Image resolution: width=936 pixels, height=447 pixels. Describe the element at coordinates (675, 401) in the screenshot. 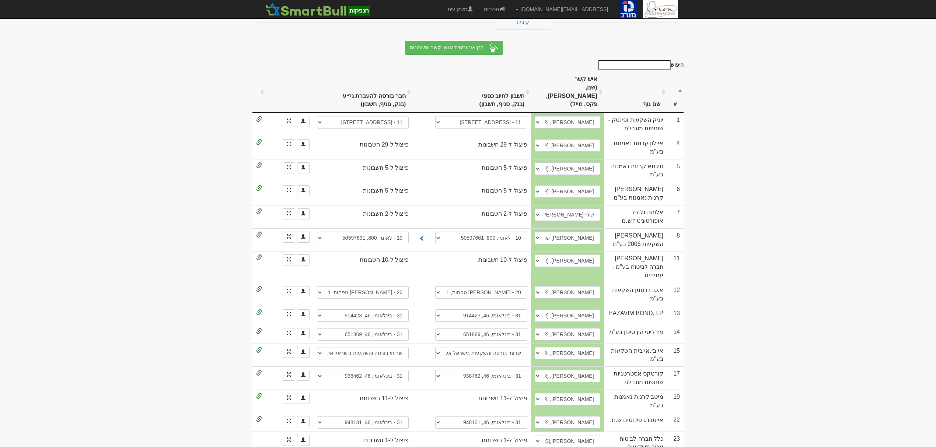

I see `td: 19` at that location.